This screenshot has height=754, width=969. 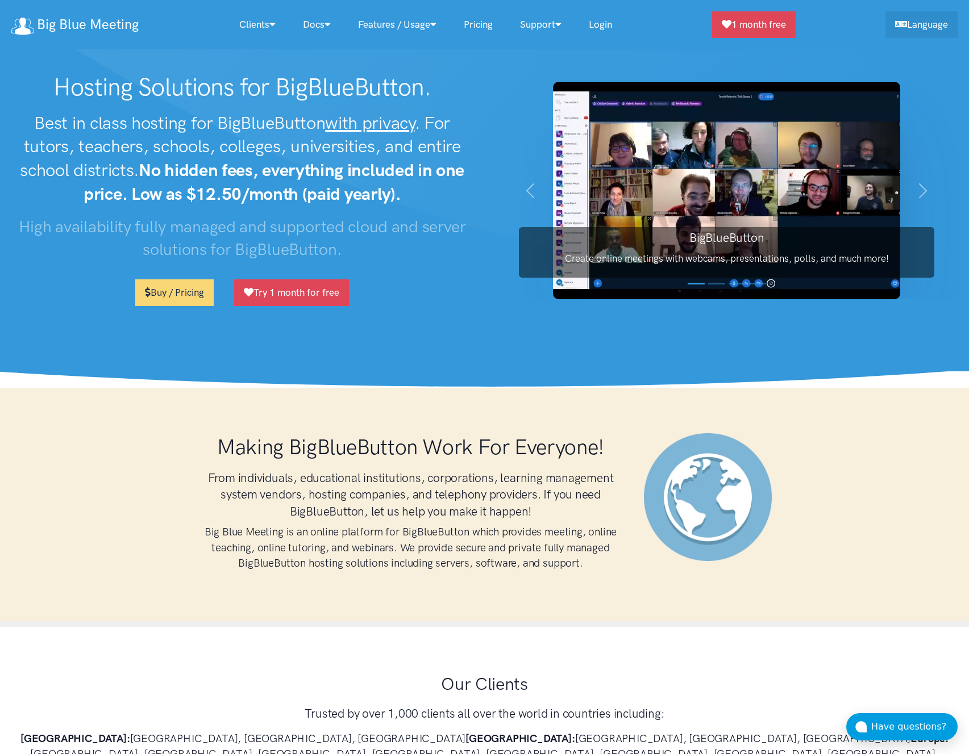 I want to click on div: Have questions?, so click(x=914, y=727).